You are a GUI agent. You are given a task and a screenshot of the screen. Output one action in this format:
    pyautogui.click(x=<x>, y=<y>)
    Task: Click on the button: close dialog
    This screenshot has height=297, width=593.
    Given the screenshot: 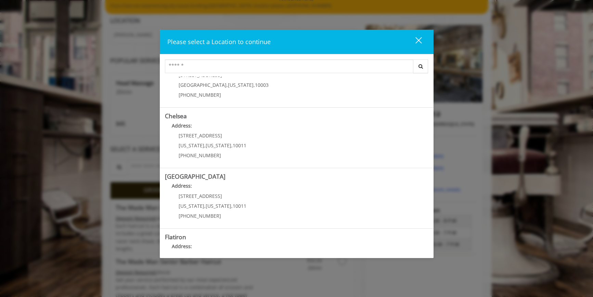 What is the action you would take?
    pyautogui.click(x=414, y=42)
    